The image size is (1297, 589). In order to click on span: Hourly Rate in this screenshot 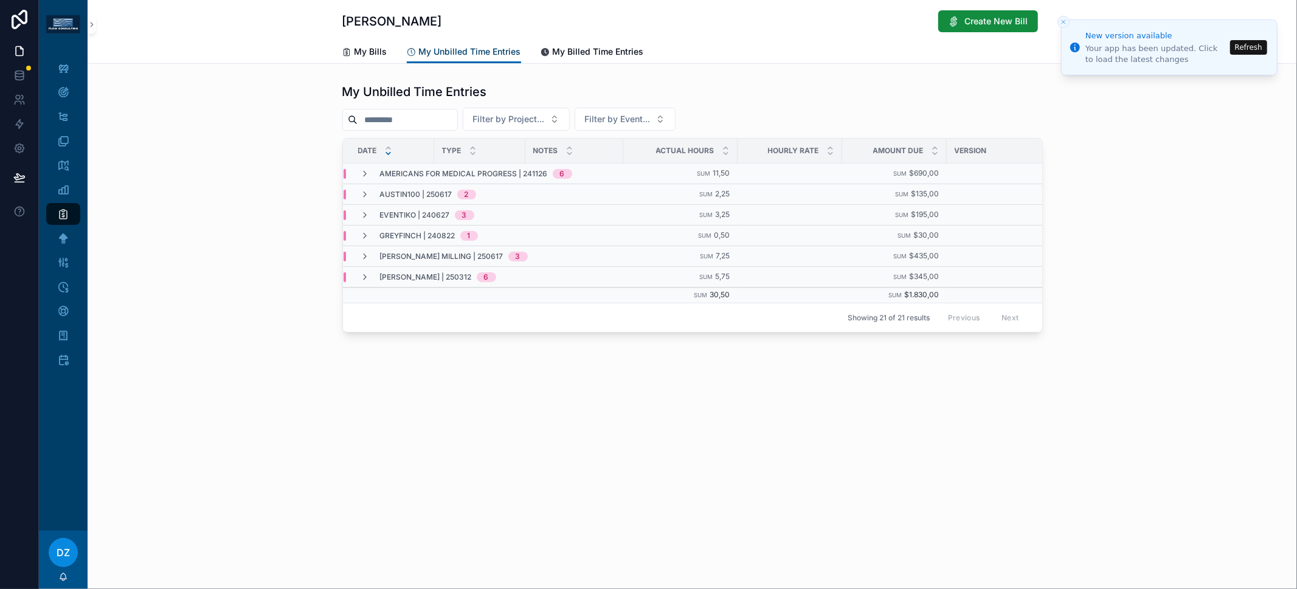, I will do `click(794, 151)`.